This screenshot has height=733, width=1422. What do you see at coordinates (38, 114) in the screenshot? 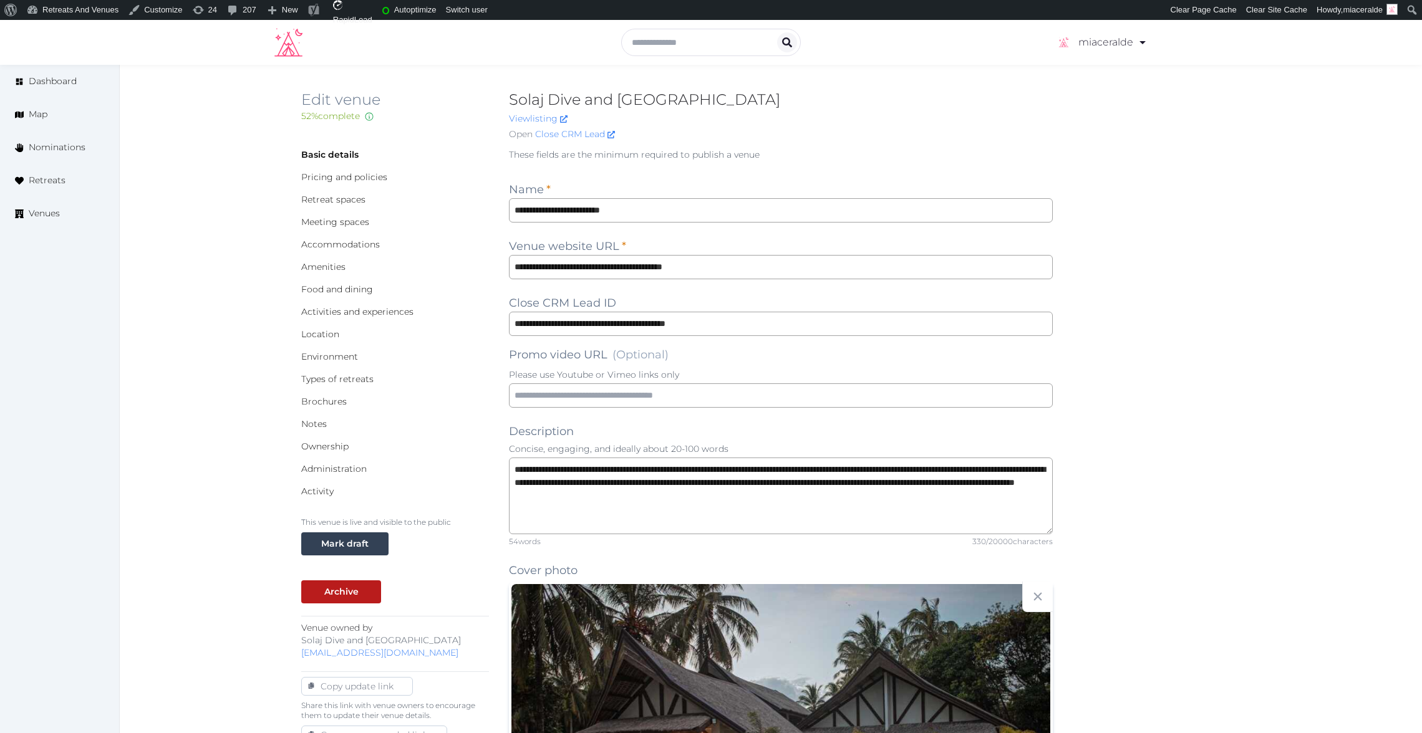
I see `span: Map` at bounding box center [38, 114].